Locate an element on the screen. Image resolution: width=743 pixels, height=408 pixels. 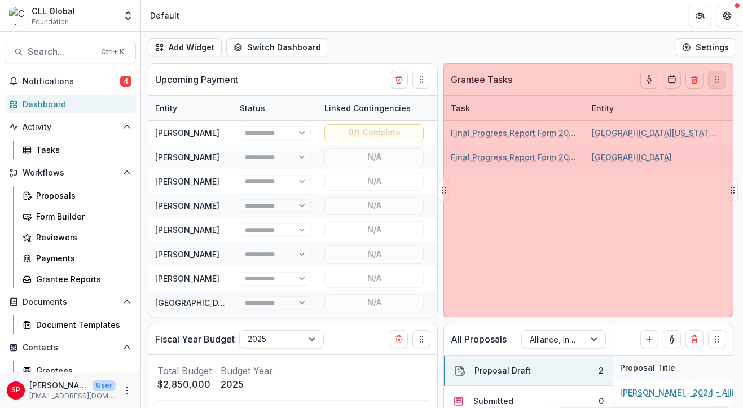
button: Proposal Draft2 is located at coordinates (528, 371).